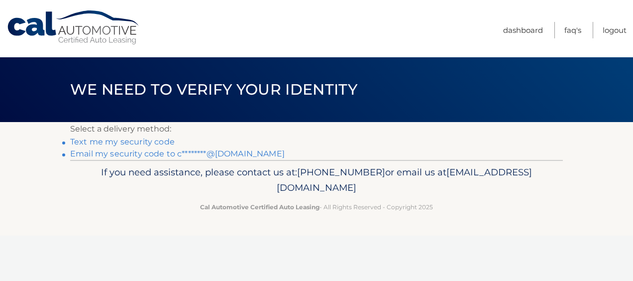 This screenshot has width=633, height=281. I want to click on a: Cal Automotive, so click(74, 27).